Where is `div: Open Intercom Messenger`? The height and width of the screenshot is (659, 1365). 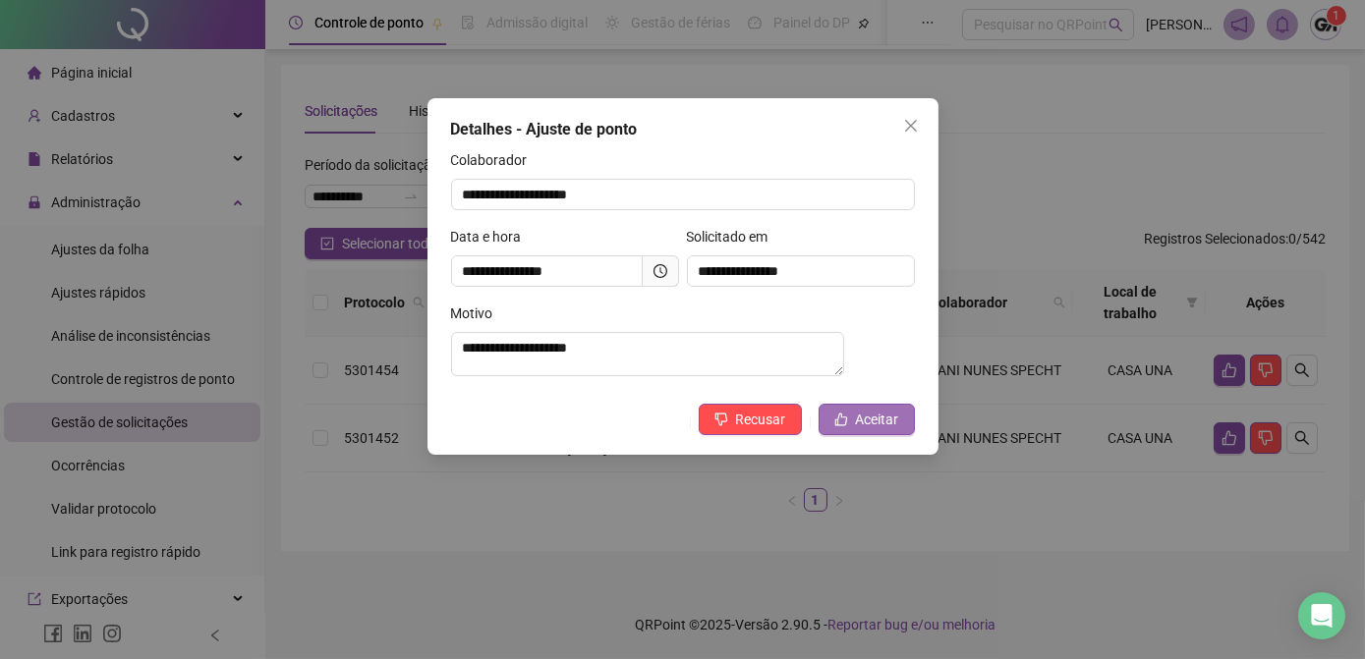 div: Open Intercom Messenger is located at coordinates (1321, 616).